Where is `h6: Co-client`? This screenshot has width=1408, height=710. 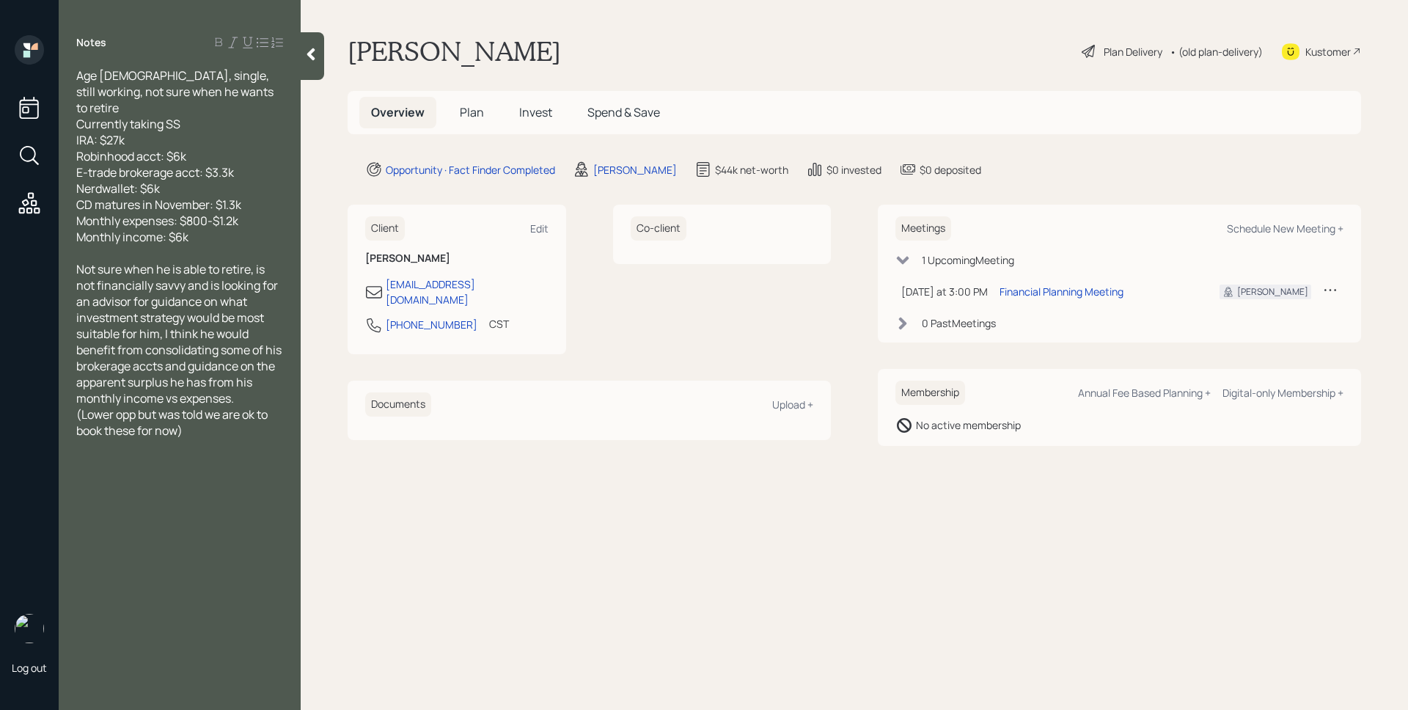
h6: Co-client is located at coordinates (658, 228).